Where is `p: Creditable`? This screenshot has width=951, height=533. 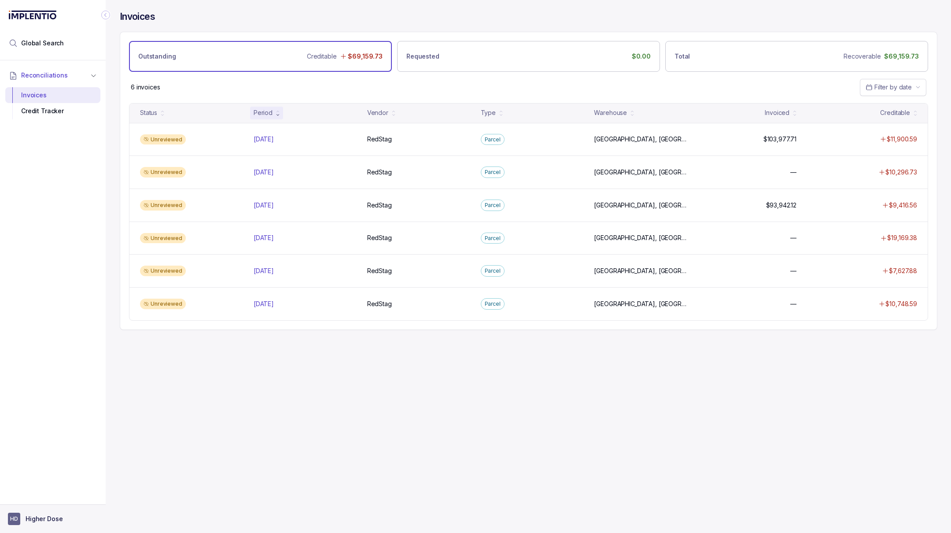 p: Creditable is located at coordinates (322, 56).